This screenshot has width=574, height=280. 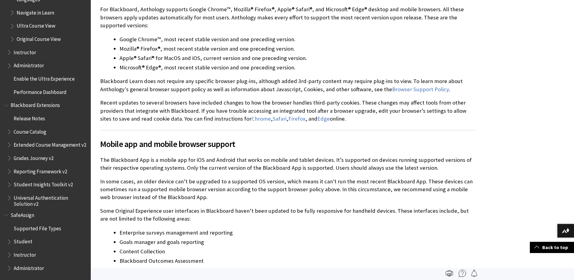 What do you see at coordinates (288, 85) in the screenshot?
I see `p: Blackboard Learn does not require any specific browser plug-ins, although added 3rd-party content...` at bounding box center [288, 85].